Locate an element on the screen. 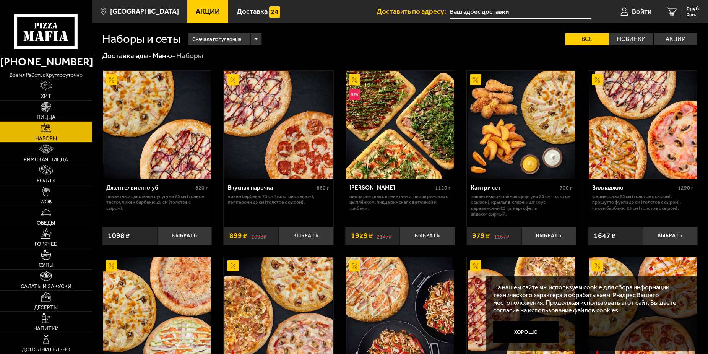 The height and width of the screenshot is (354, 708). span: Горячее is located at coordinates (46, 244).